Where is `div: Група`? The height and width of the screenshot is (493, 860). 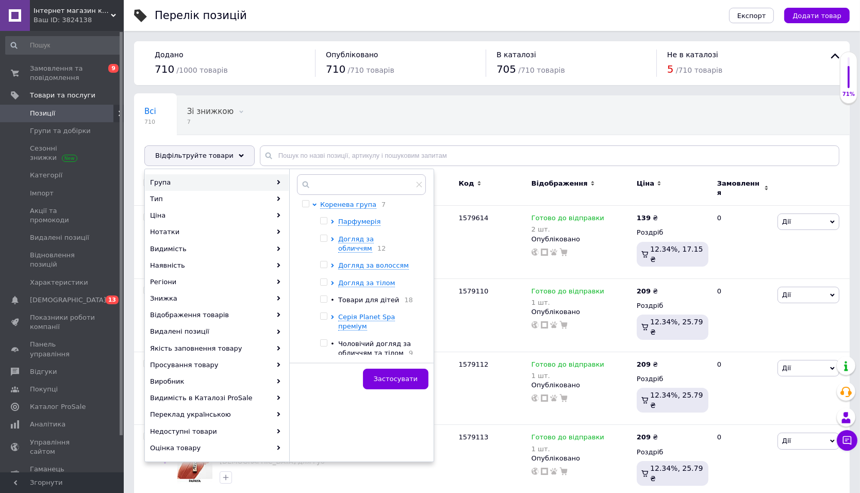
div: Група is located at coordinates (217, 182).